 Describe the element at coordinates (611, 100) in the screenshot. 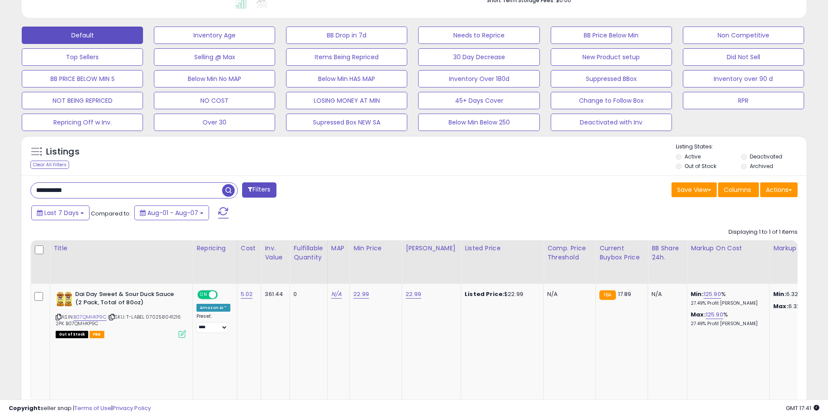

I see `button: Change to Follow Box` at that location.